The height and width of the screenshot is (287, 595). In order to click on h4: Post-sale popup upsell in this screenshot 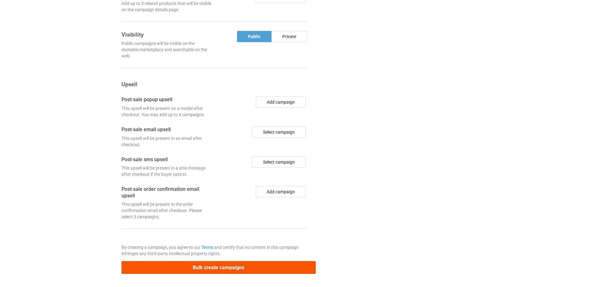, I will do `click(167, 100)`.